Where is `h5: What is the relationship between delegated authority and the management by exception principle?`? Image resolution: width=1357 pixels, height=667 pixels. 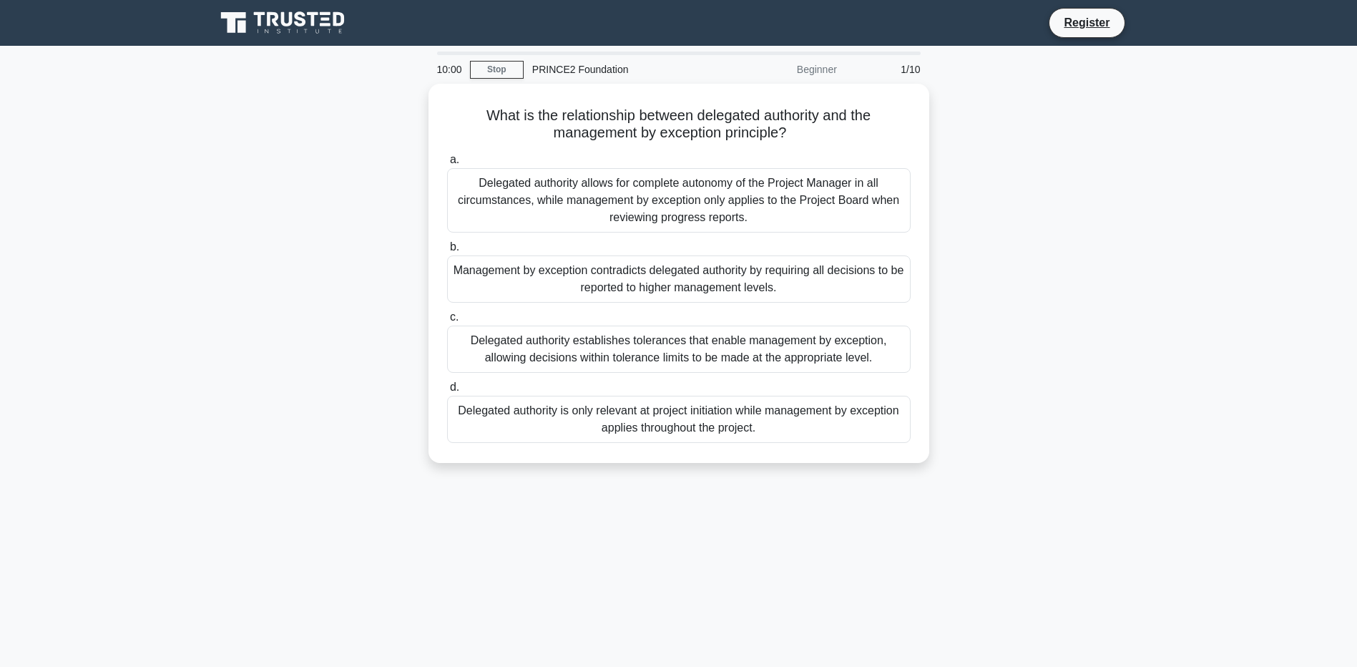
h5: What is the relationship between delegated authority and the management by exception principle? is located at coordinates (679, 124).